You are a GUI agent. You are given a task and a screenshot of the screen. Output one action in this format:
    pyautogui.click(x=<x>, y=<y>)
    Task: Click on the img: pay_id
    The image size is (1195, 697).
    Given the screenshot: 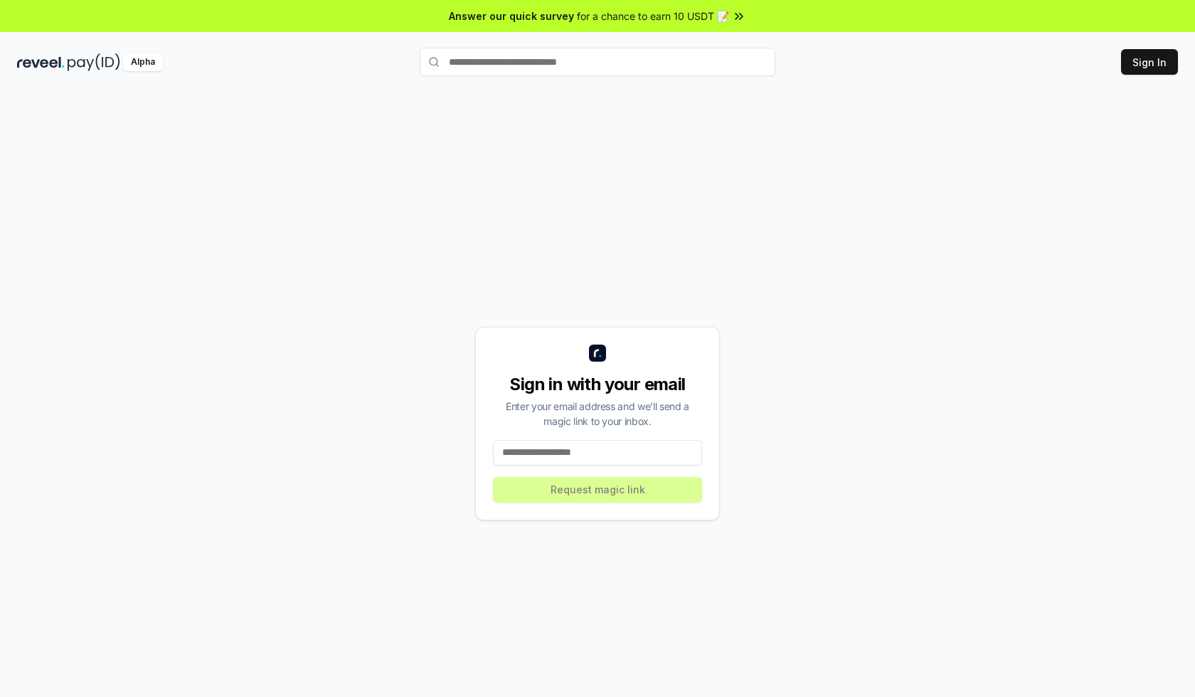 What is the action you would take?
    pyautogui.click(x=94, y=62)
    